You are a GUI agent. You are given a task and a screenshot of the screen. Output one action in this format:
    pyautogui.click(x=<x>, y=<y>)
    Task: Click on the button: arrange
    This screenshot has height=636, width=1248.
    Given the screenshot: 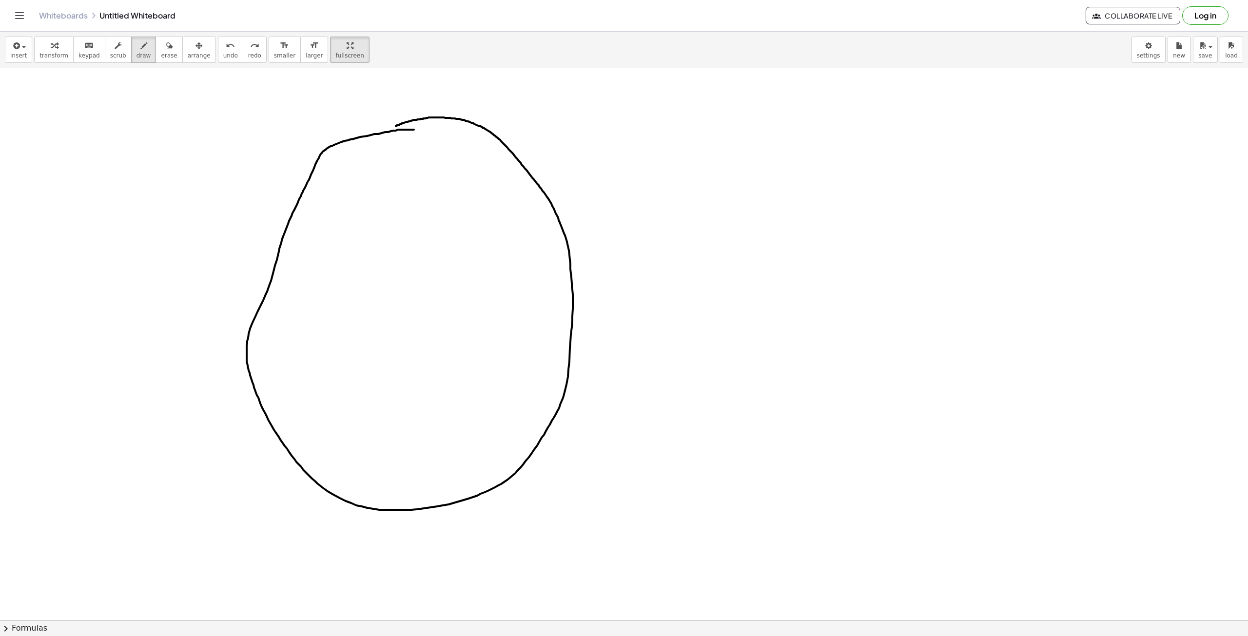 What is the action you would take?
    pyautogui.click(x=199, y=50)
    